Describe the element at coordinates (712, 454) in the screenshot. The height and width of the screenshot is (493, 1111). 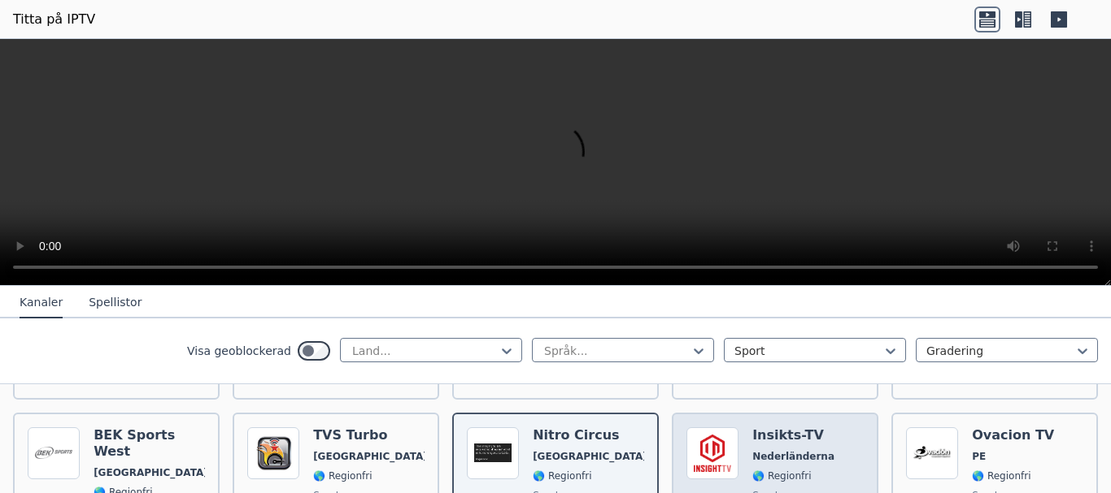
I see `img: Insight TV` at that location.